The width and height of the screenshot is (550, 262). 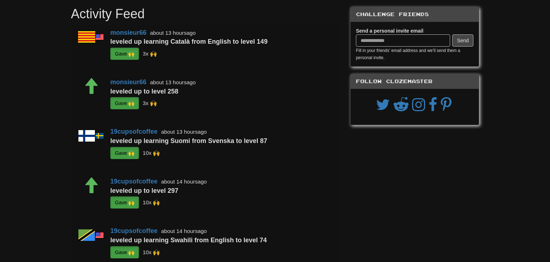 I want to click on button: Send, so click(x=463, y=40).